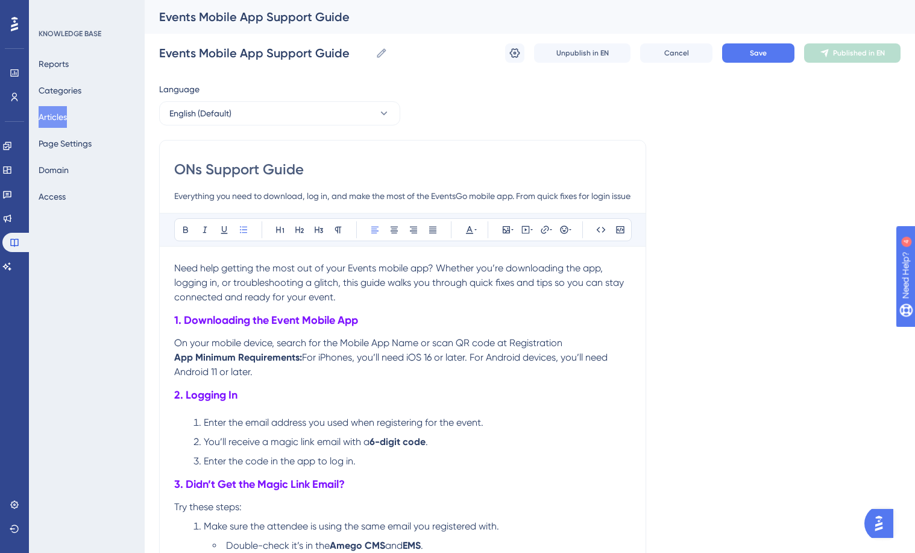 The width and height of the screenshot is (915, 553). What do you see at coordinates (758, 53) in the screenshot?
I see `button: Save` at bounding box center [758, 53].